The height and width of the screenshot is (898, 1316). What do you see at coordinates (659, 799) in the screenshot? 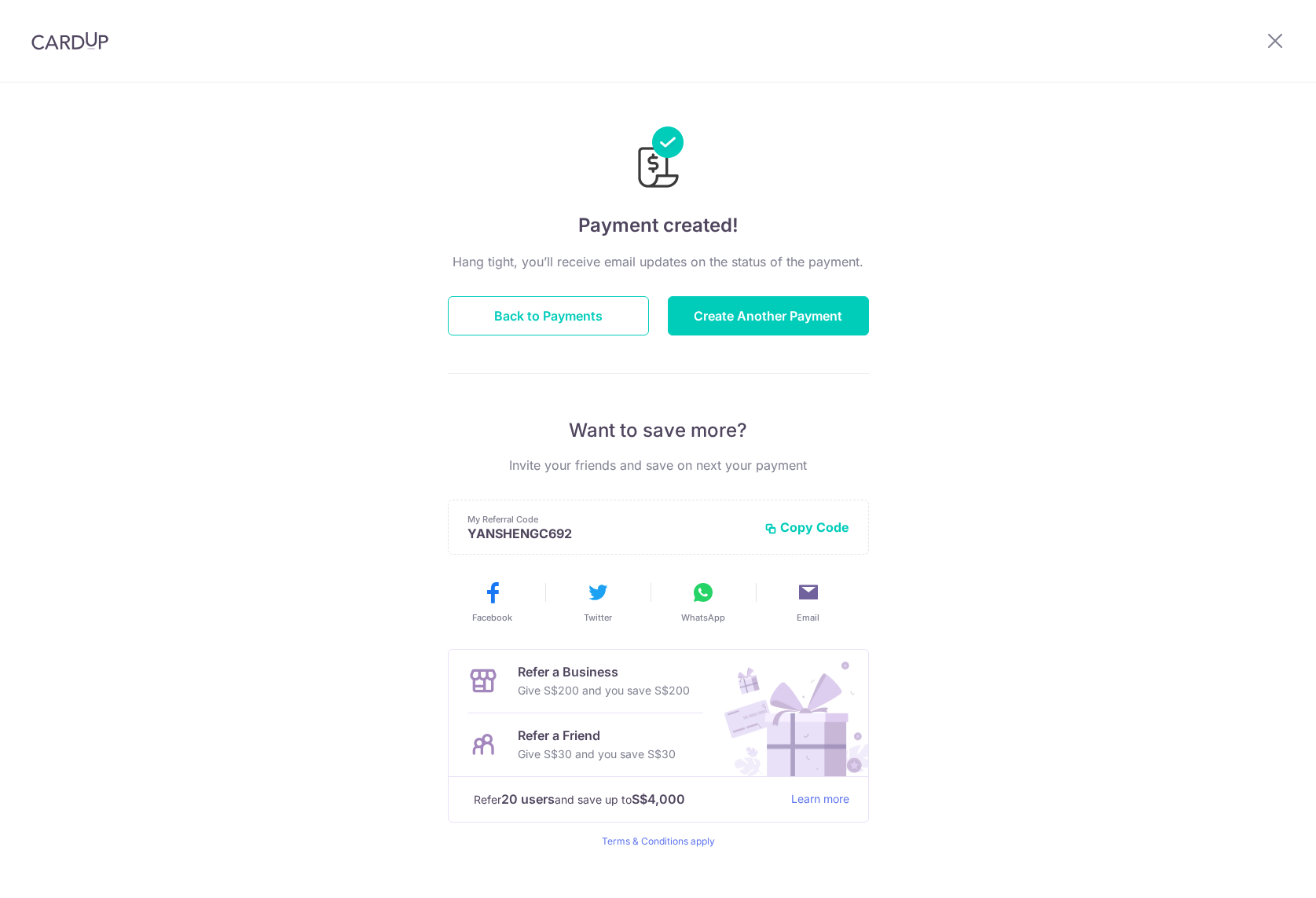
I see `strong: S$4,000` at bounding box center [659, 799].